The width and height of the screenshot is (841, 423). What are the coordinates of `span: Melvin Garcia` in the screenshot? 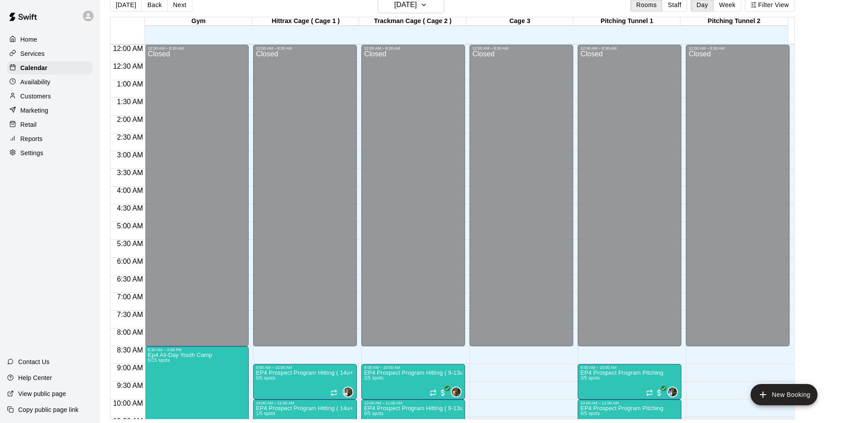 It's located at (458, 392).